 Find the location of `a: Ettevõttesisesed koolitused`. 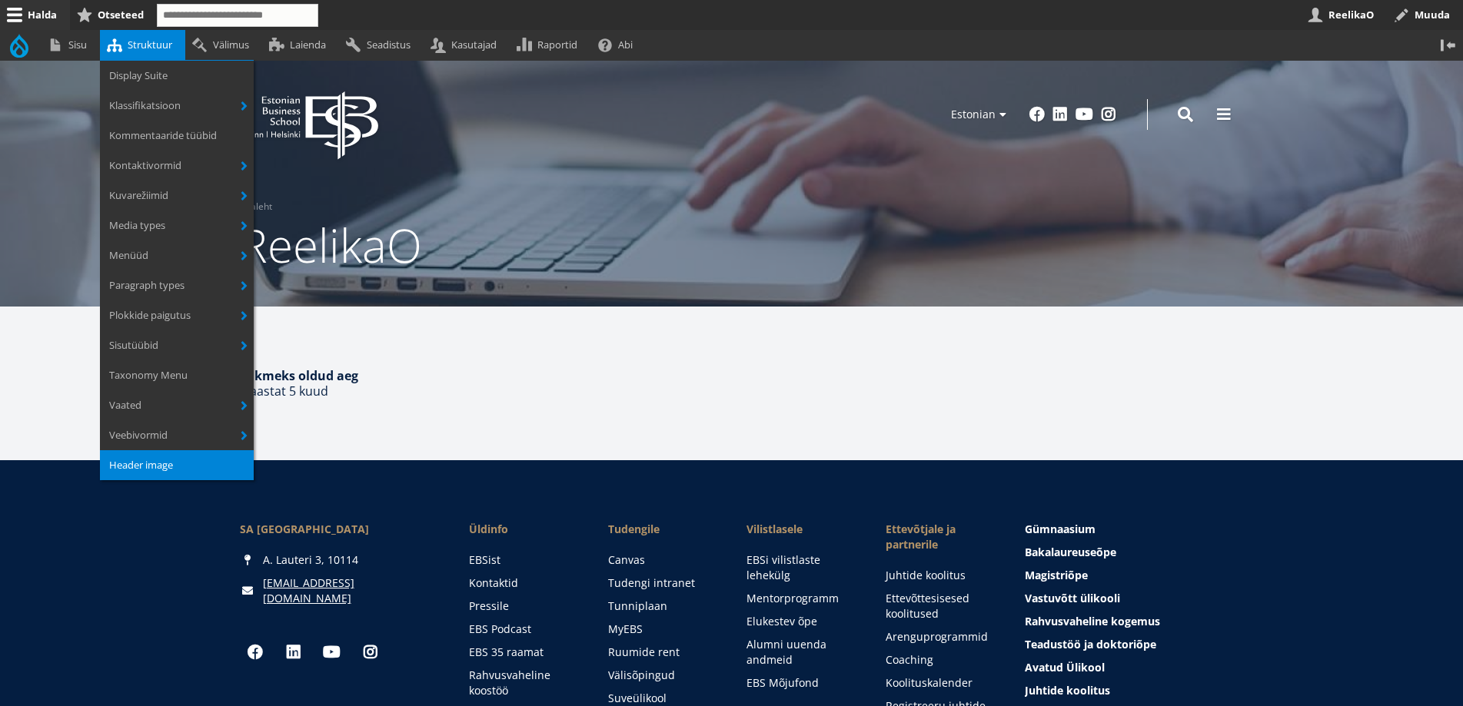

a: Ettevõttesisesed koolitused is located at coordinates (939, 607).